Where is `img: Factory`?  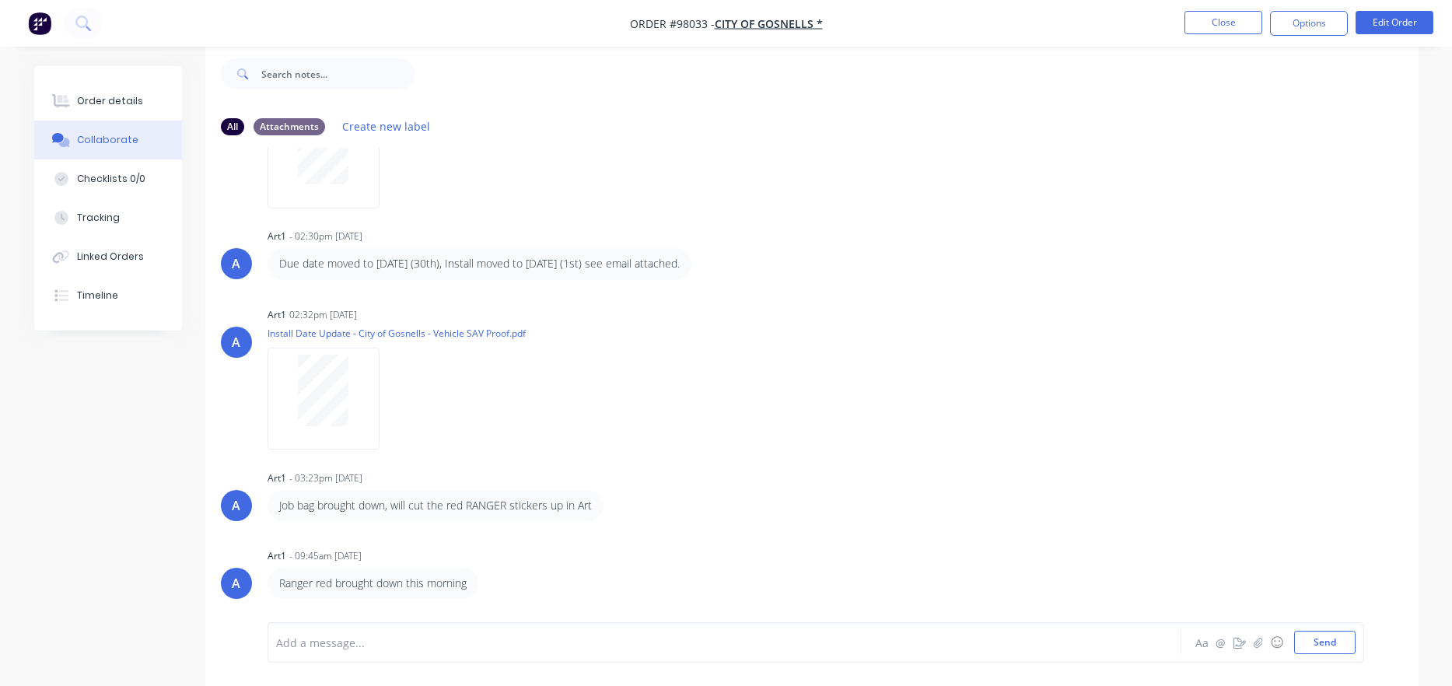 img: Factory is located at coordinates (40, 23).